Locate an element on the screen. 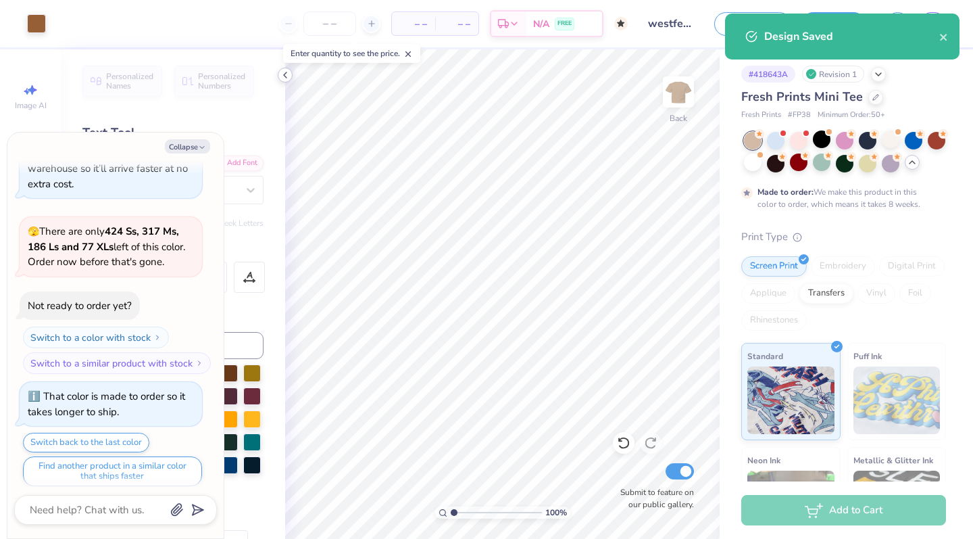 The height and width of the screenshot is (539, 973). img: Metallic & Glitter Ink is located at coordinates (897, 504).